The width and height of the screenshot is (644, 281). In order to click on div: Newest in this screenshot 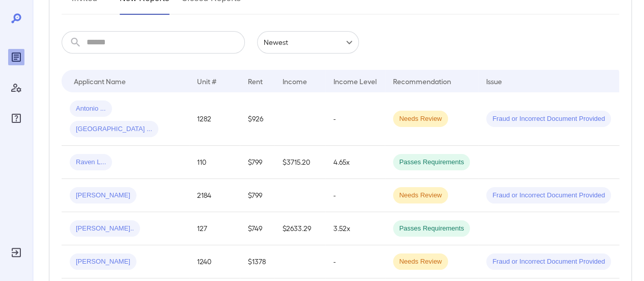, I will do `click(308, 42)`.